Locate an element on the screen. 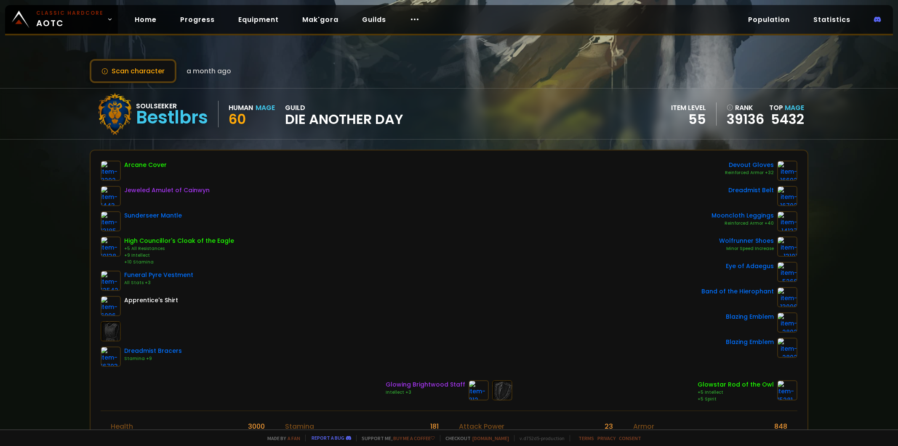 The height and width of the screenshot is (446, 898). button: Scan character is located at coordinates (133, 71).